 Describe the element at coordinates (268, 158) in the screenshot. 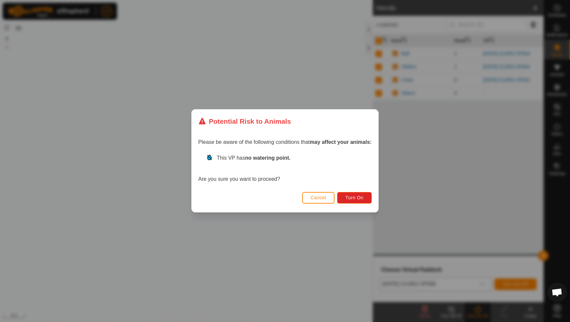

I see `strong: no watering point.` at that location.